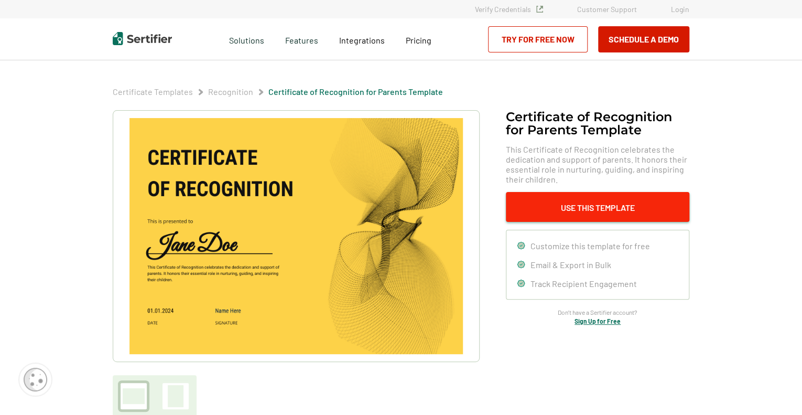  I want to click on img: Sertifier | Digital Credentialing Platform, so click(142, 38).